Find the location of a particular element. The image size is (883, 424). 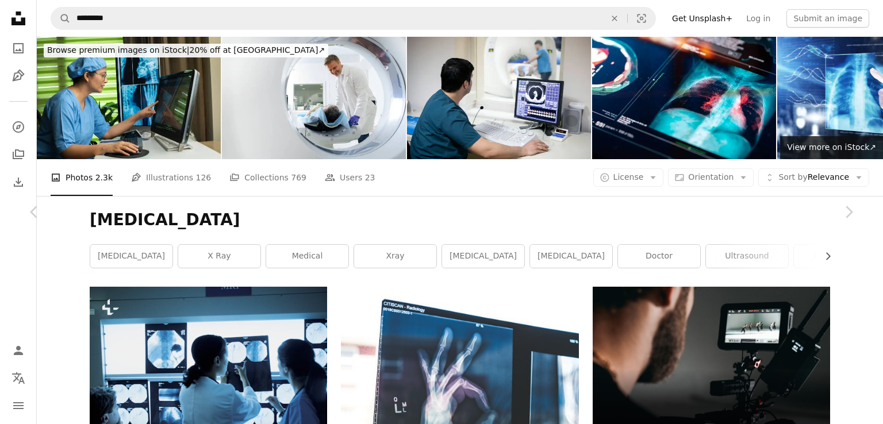

span: License is located at coordinates (628, 177).